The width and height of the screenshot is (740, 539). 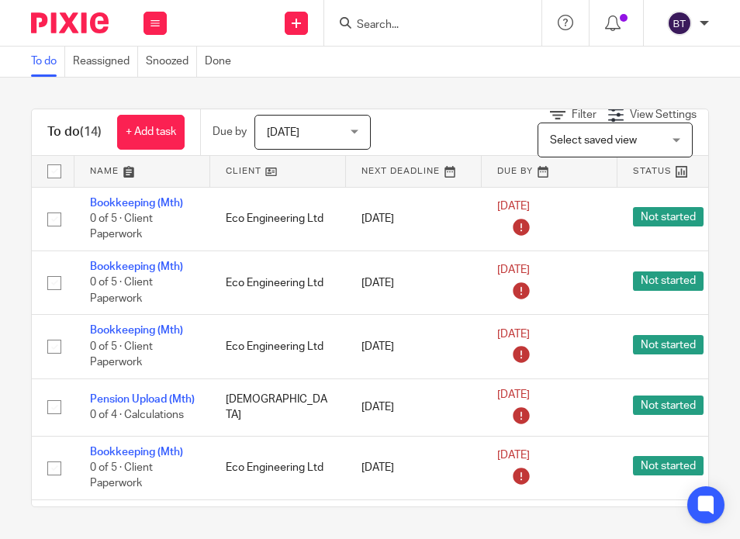 I want to click on a: To do, so click(x=48, y=61).